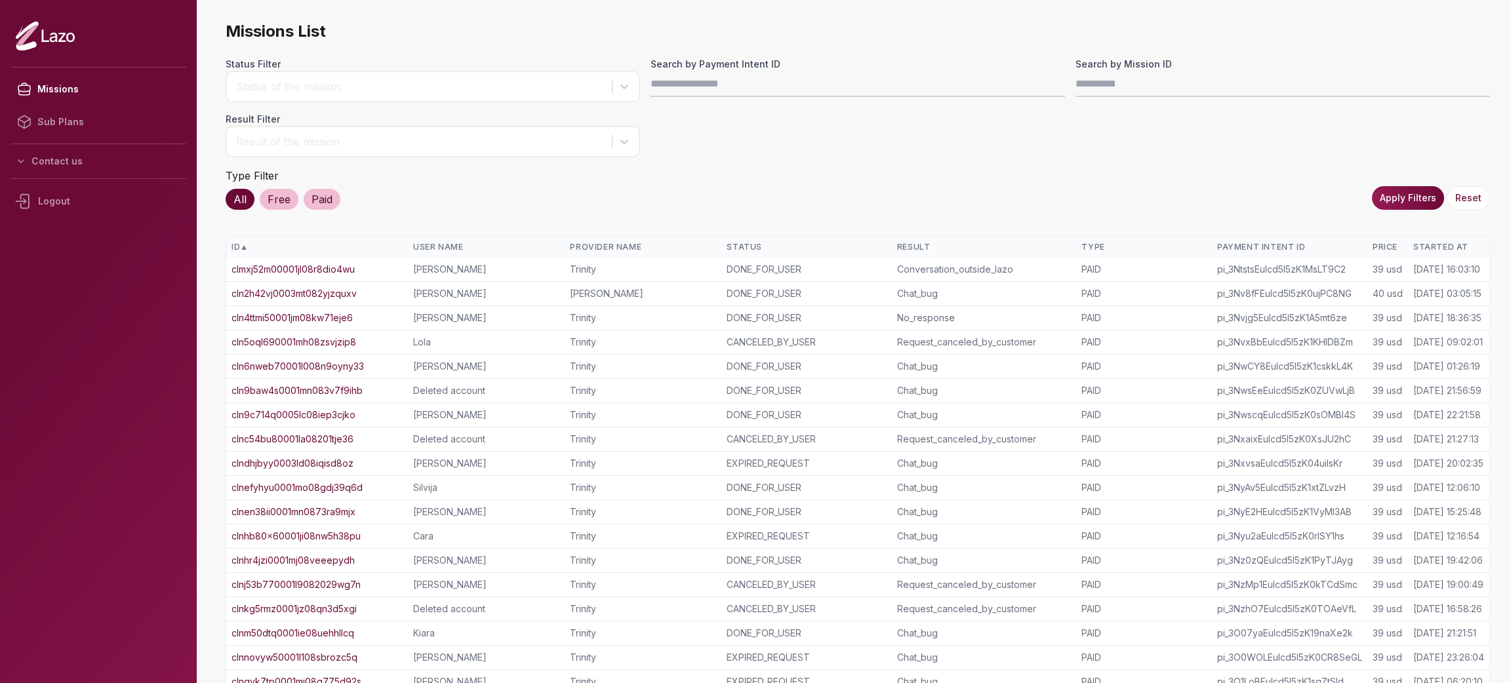 This screenshot has width=1511, height=683. Describe the element at coordinates (1289, 488) in the screenshot. I see `div: pi_3NyAv5Eulcd5I5zK1xtZLvzH` at that location.